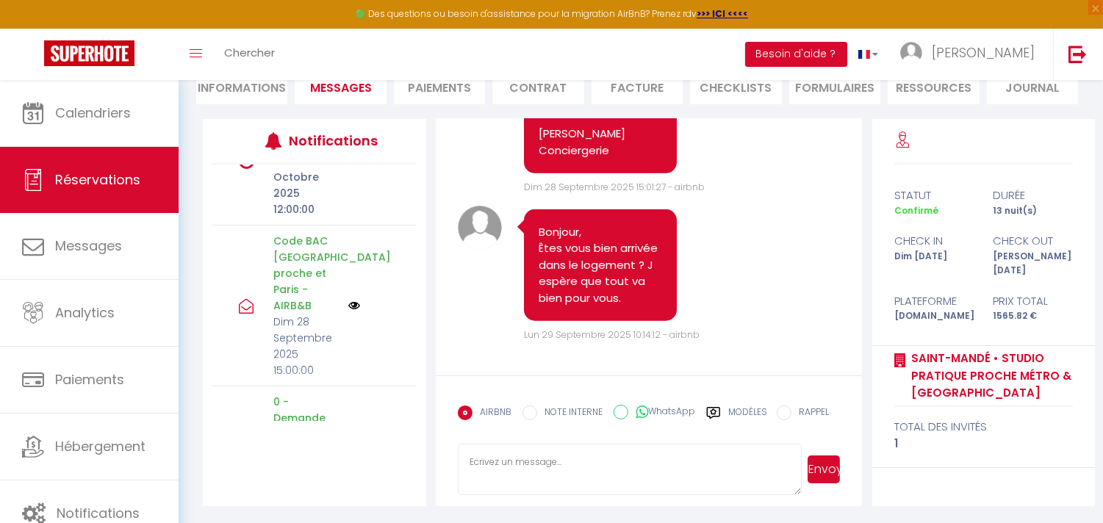  Describe the element at coordinates (796, 54) in the screenshot. I see `button: Besoin d'aide ?` at that location.